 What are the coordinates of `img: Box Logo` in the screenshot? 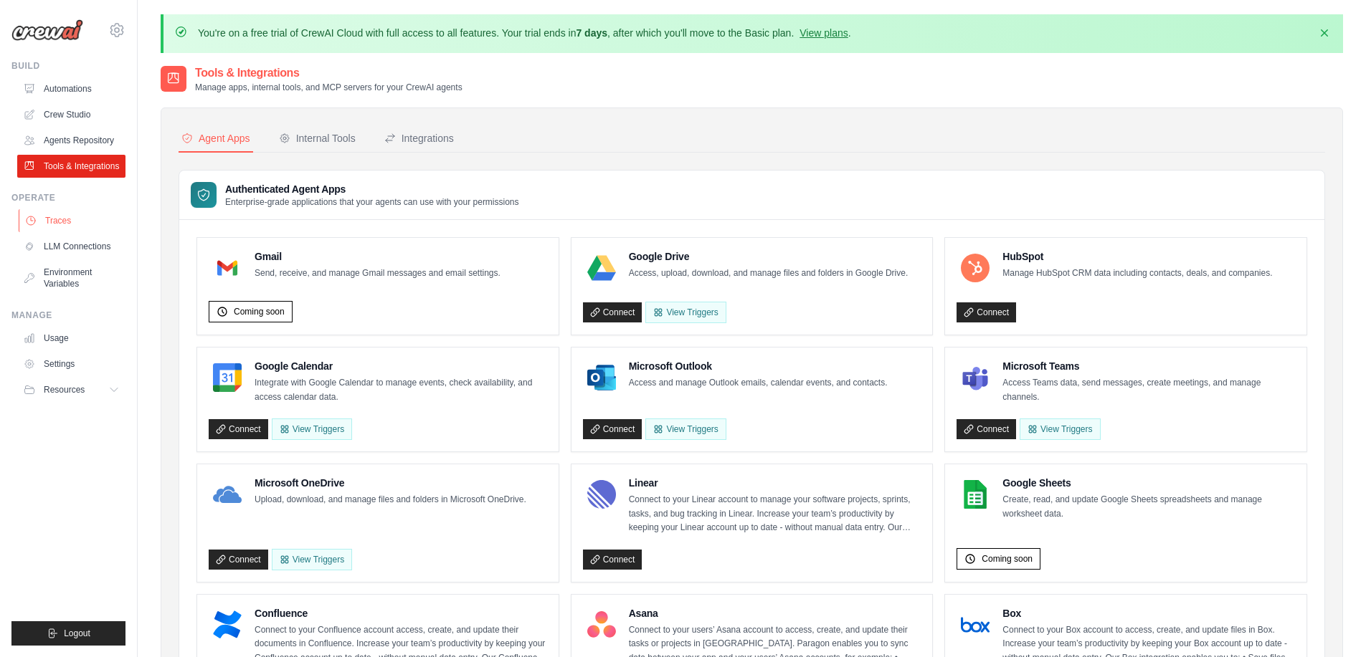 It's located at (975, 625).